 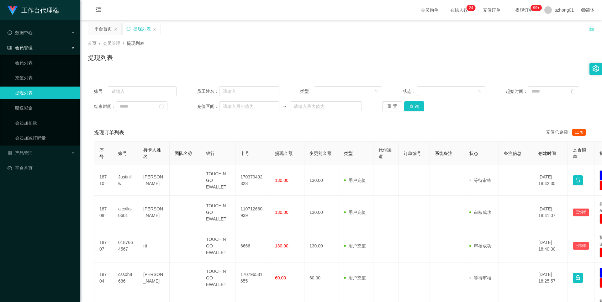 I want to click on div: 平台首页, so click(x=103, y=29).